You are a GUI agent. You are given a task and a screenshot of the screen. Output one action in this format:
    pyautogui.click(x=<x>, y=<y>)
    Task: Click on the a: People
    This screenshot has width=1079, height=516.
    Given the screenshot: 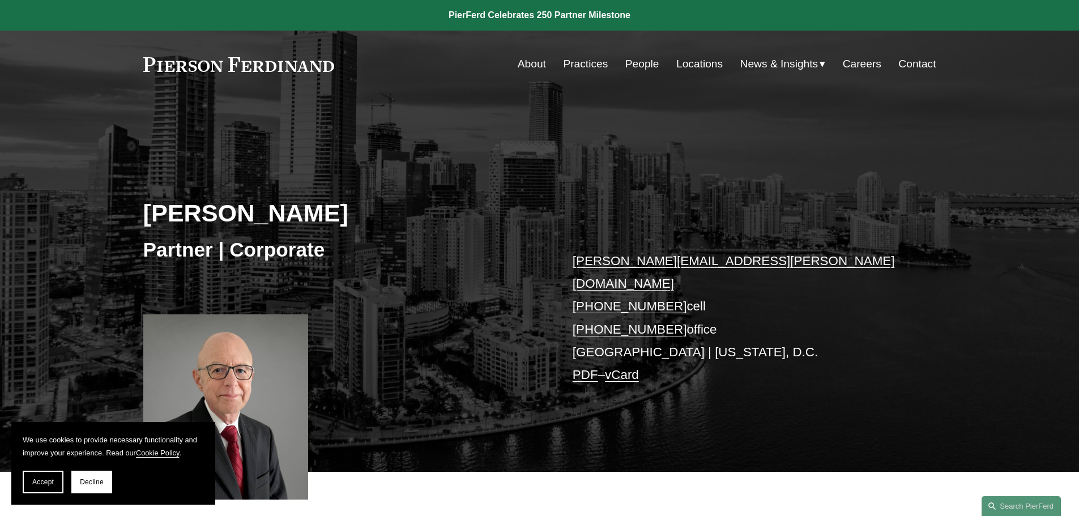 What is the action you would take?
    pyautogui.click(x=642, y=64)
    